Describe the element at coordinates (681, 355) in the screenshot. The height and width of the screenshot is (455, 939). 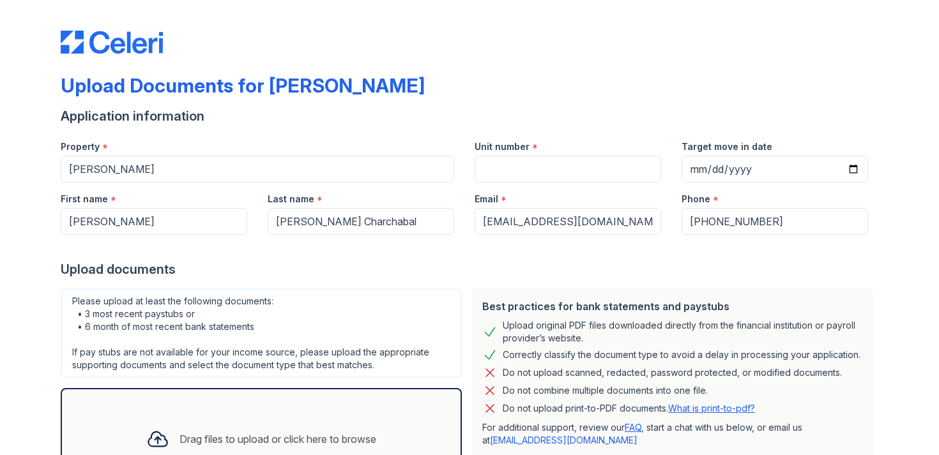
I see `div: Correctly classify the document type to avoid a delay in processing your application.` at that location.